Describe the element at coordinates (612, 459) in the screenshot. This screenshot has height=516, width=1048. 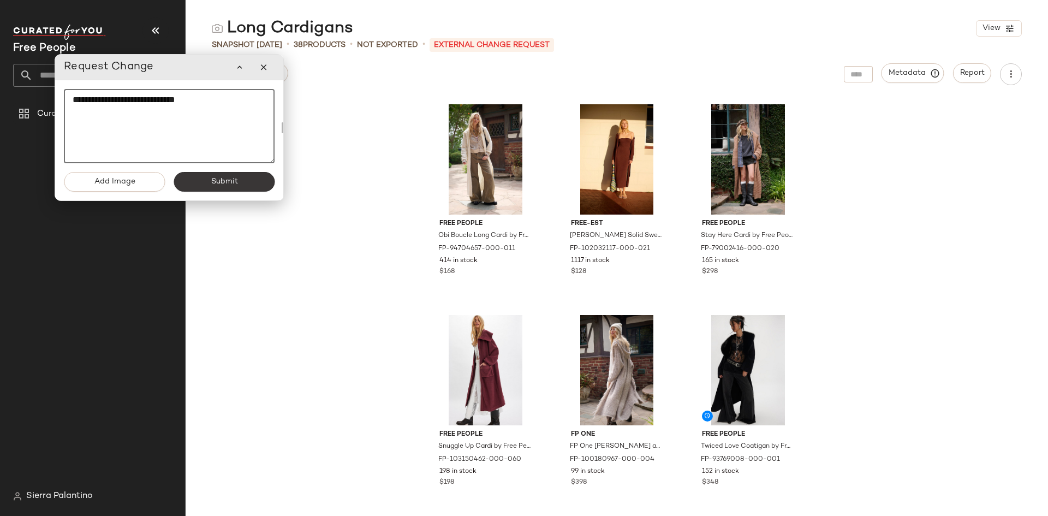
I see `span: FP-100180967-000-004` at that location.